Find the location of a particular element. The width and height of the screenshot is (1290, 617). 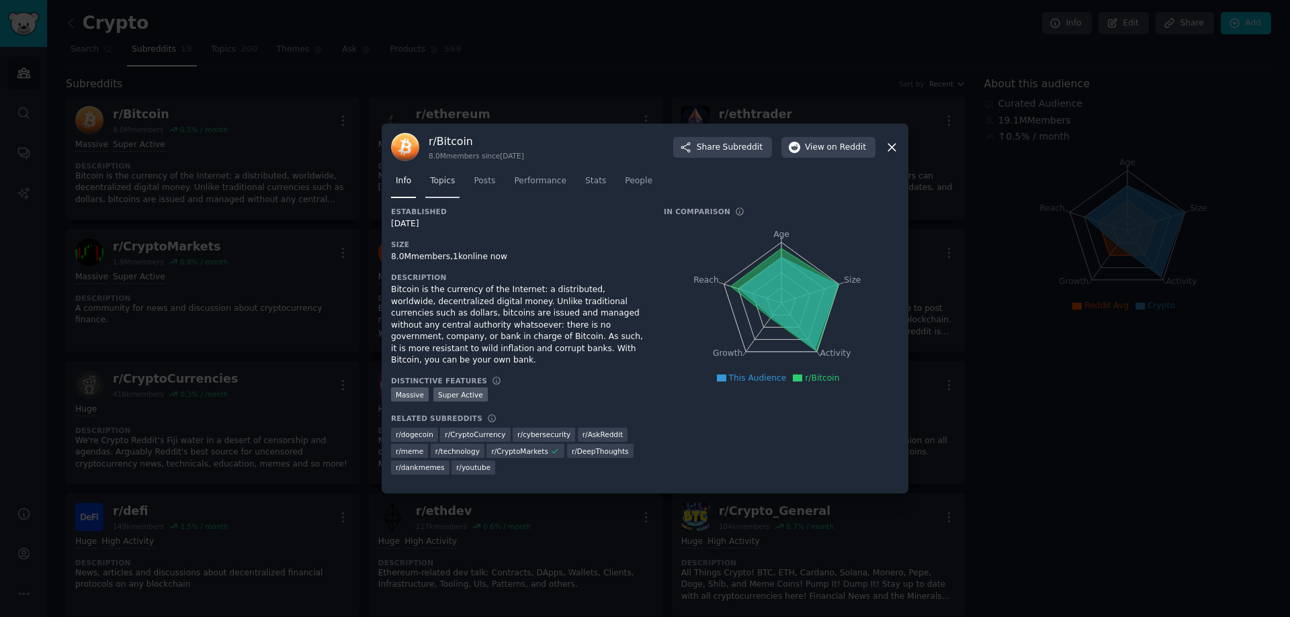

a: Stats is located at coordinates (595, 184).